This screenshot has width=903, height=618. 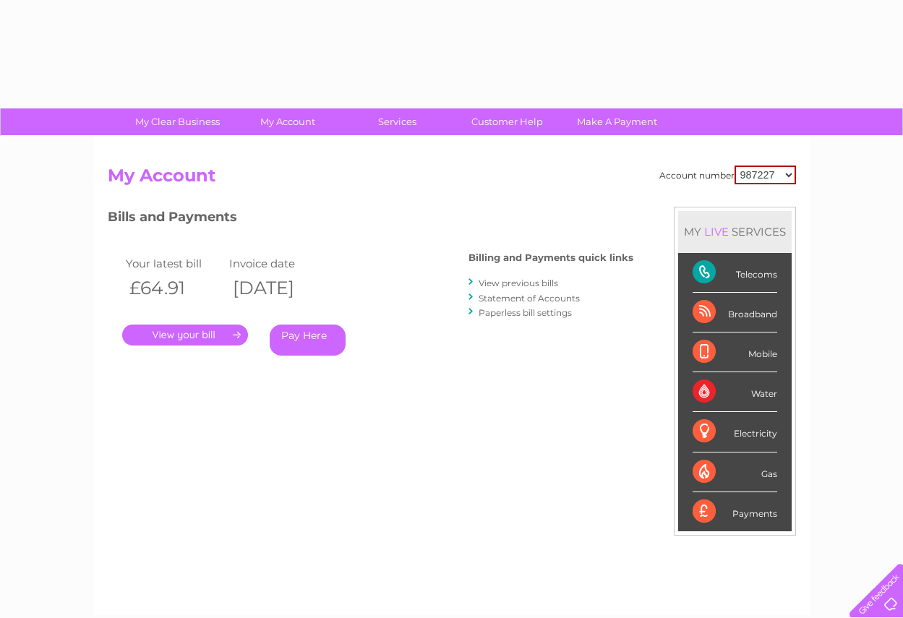 What do you see at coordinates (735, 312) in the screenshot?
I see `div: Broadband` at bounding box center [735, 312].